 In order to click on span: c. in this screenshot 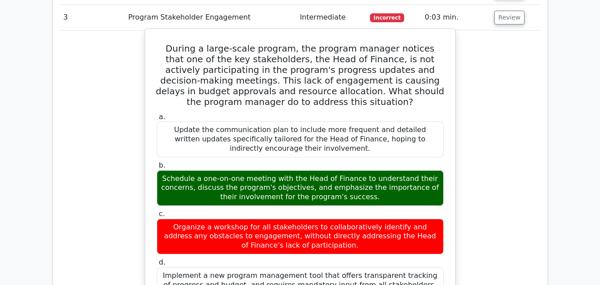, I will do `click(162, 213)`.